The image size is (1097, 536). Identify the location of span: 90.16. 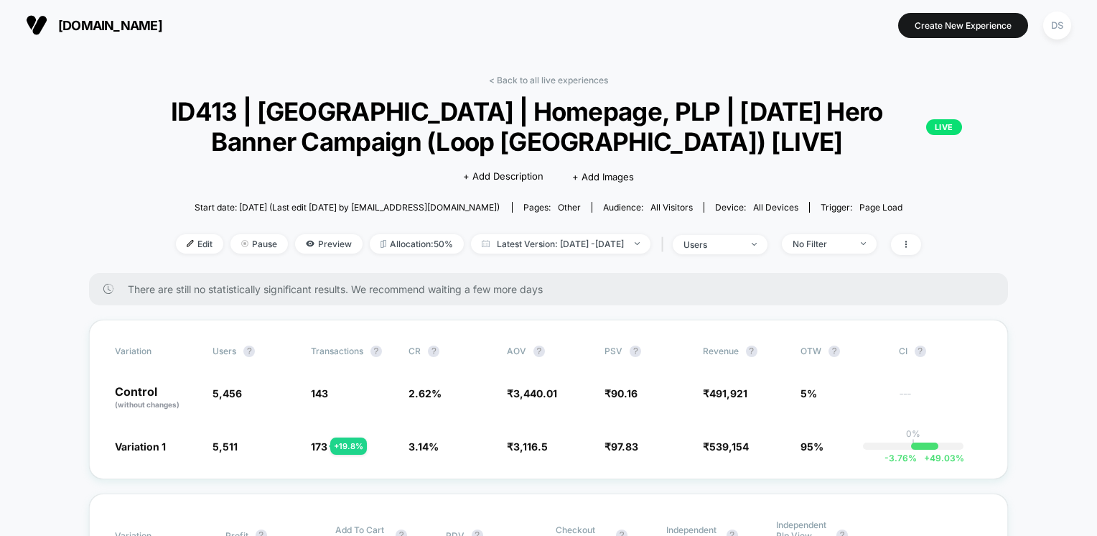
(624, 393).